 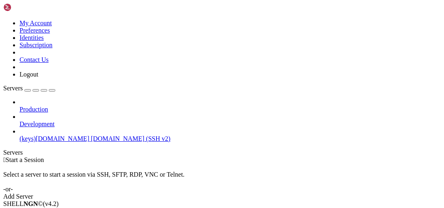 I want to click on a: Subscription, so click(x=36, y=45).